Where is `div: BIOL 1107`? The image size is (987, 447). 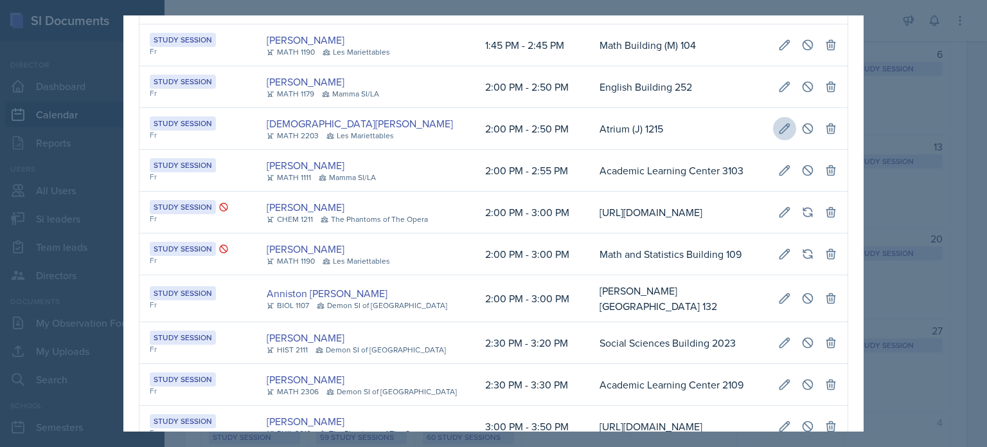
div: BIOL 1107 is located at coordinates (288, 305).